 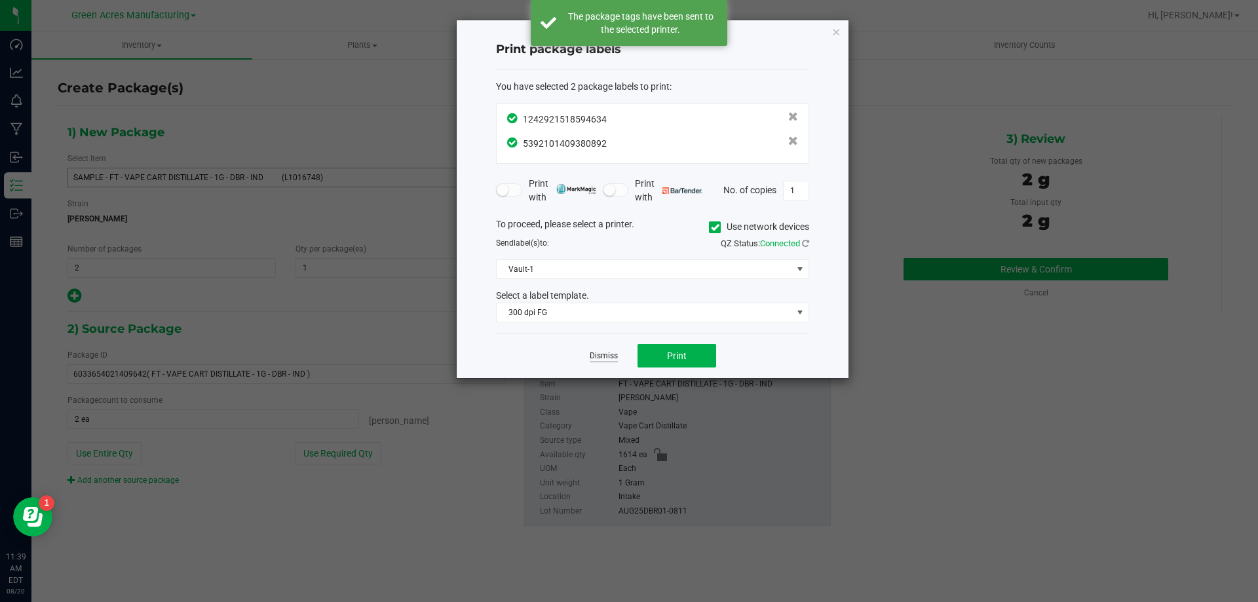 What do you see at coordinates (764, 243) in the screenshot?
I see `span: QZ Status:` at bounding box center [764, 243].